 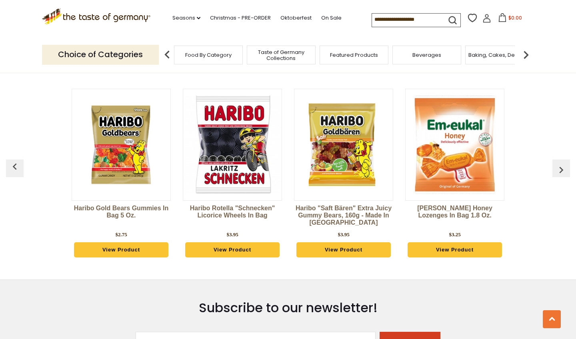 What do you see at coordinates (121, 235) in the screenshot?
I see `div: $2.75` at bounding box center [121, 235].